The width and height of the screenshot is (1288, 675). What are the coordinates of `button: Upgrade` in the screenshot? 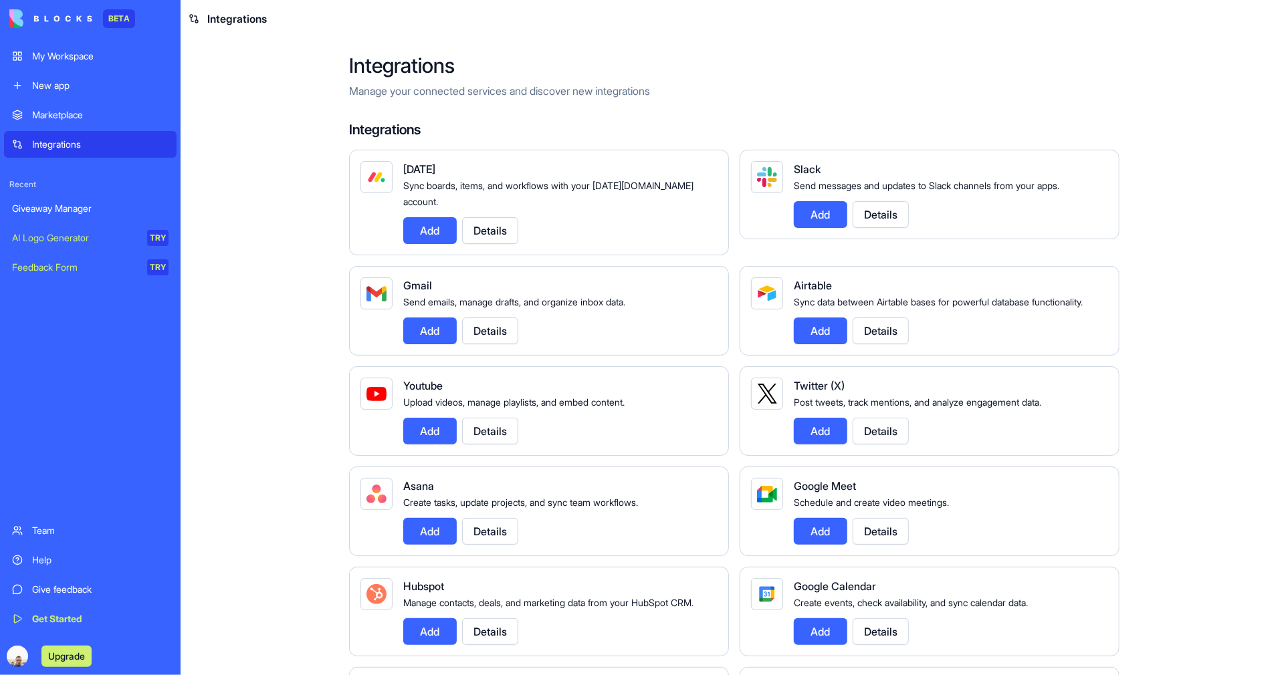 It's located at (66, 657).